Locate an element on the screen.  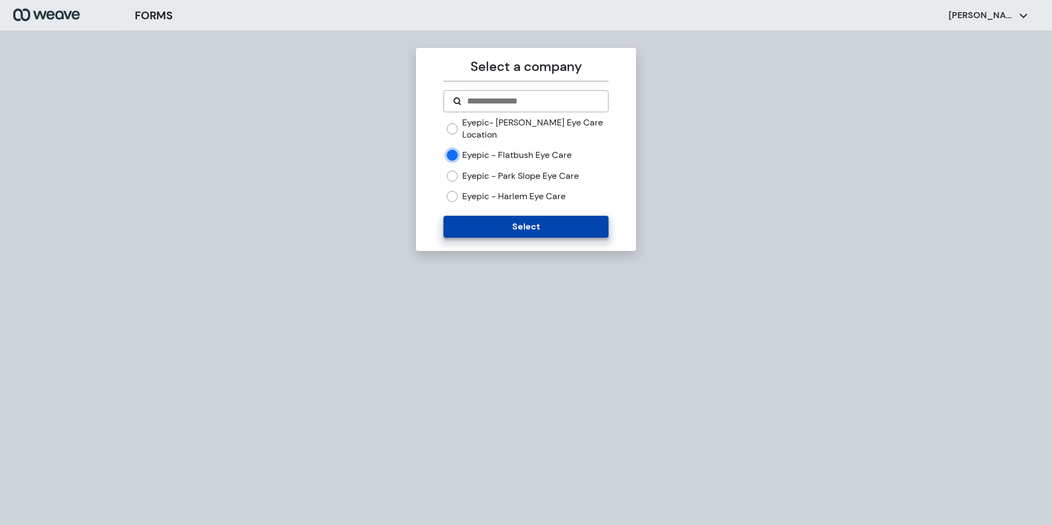
p: Select a company is located at coordinates (525, 67).